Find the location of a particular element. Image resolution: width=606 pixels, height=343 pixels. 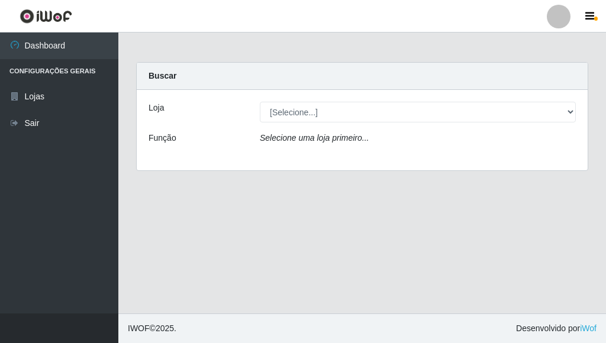

strong: Buscar is located at coordinates (162, 76).